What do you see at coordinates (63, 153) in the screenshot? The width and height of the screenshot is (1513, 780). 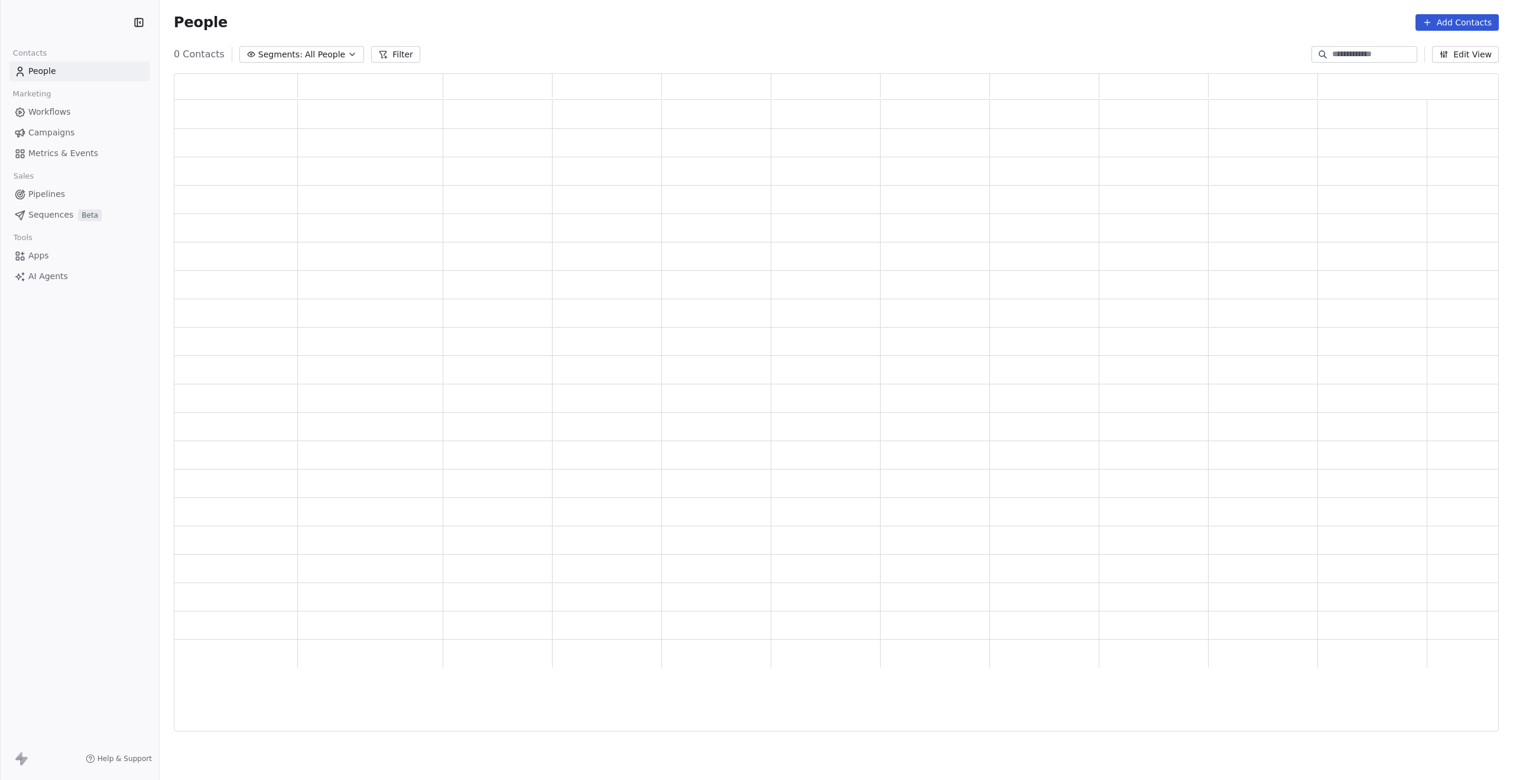 I see `span: Metrics & Events` at bounding box center [63, 153].